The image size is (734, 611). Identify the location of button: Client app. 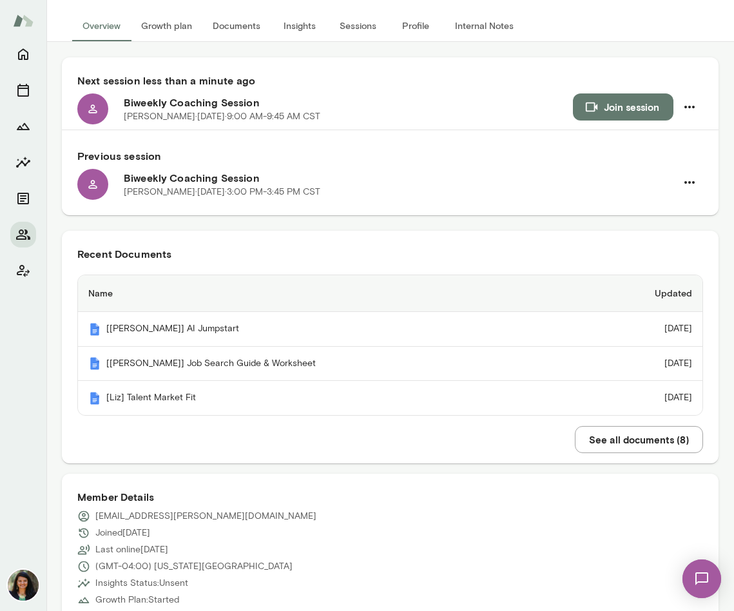
(23, 271).